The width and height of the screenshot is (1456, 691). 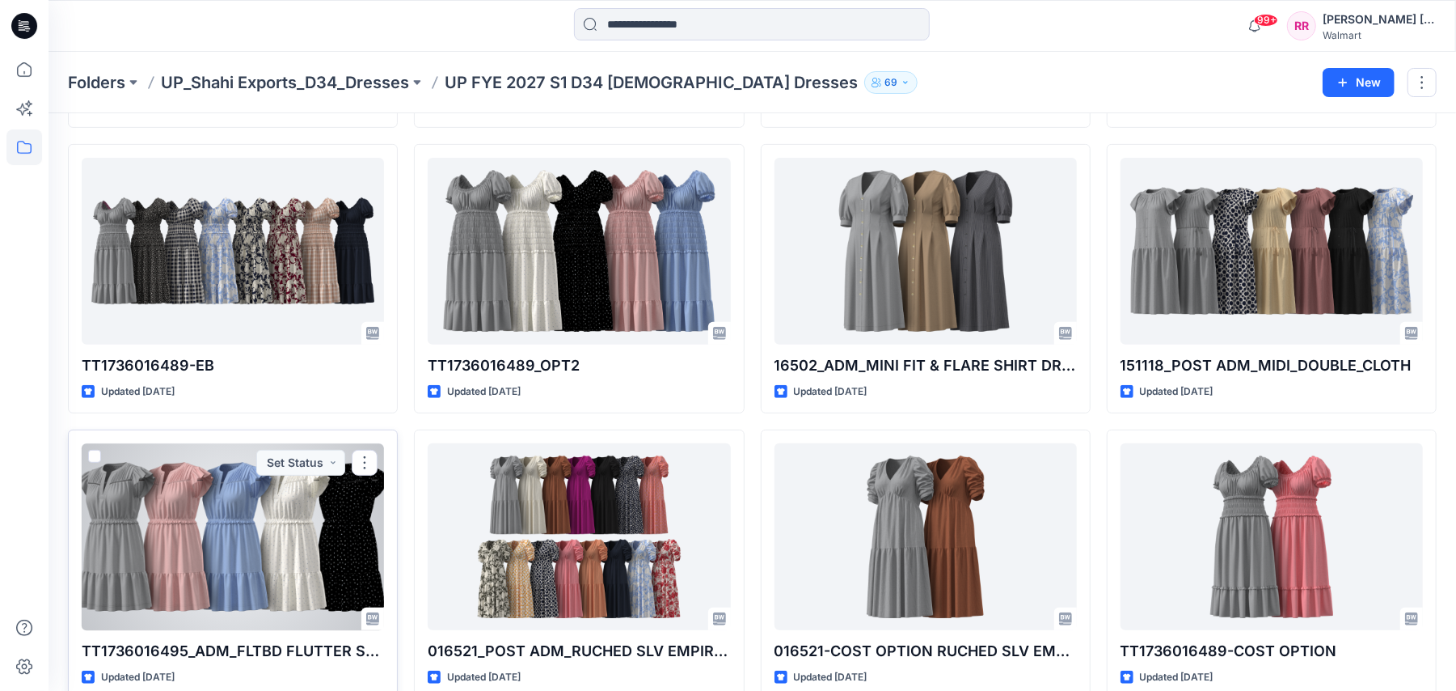 What do you see at coordinates (926, 251) in the screenshot?
I see `a: 16502_ADM_MINI FIT & FLARE SHIRT DRESS` at bounding box center [926, 251].